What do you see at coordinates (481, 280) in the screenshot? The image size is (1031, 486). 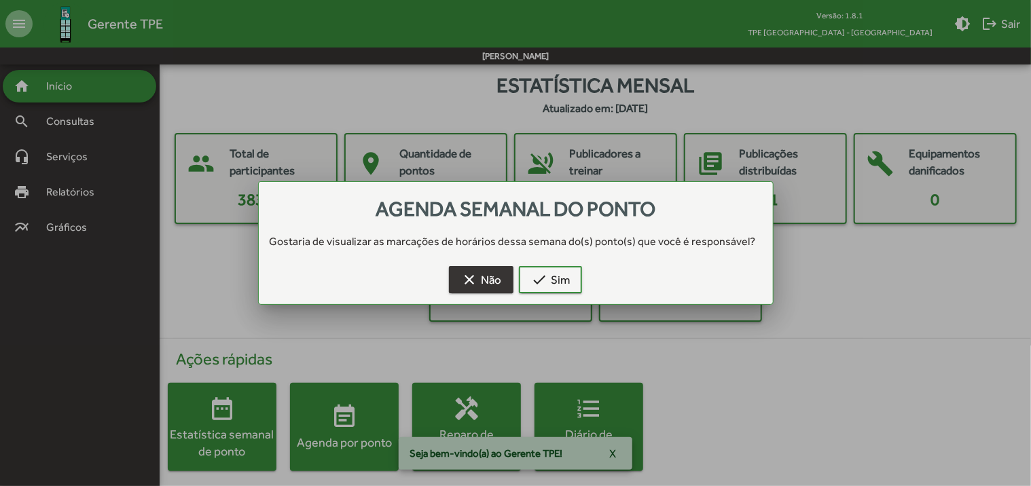 I see `button: Não` at bounding box center [481, 280].